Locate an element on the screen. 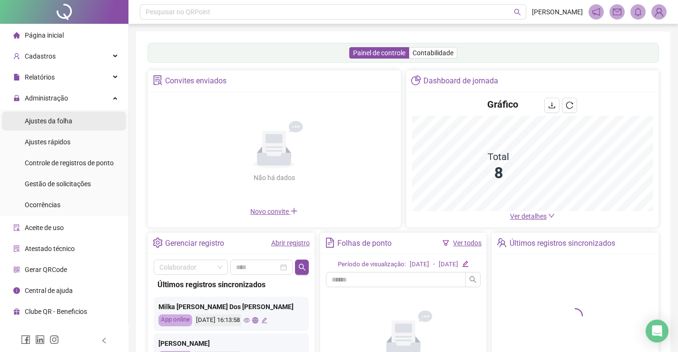  span: eye is located at coordinates (247, 320).